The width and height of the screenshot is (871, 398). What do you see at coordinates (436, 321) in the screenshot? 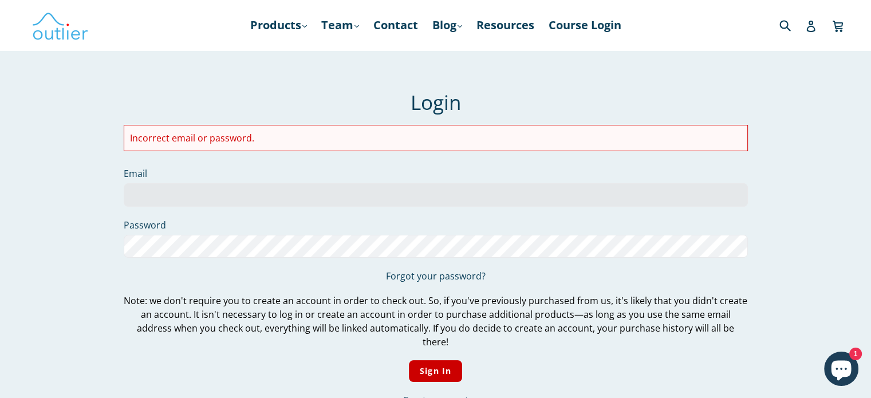
I see `p: Note: we don't require you to create an account in order to check out. So, if you've previously p...` at bounding box center [436, 321].